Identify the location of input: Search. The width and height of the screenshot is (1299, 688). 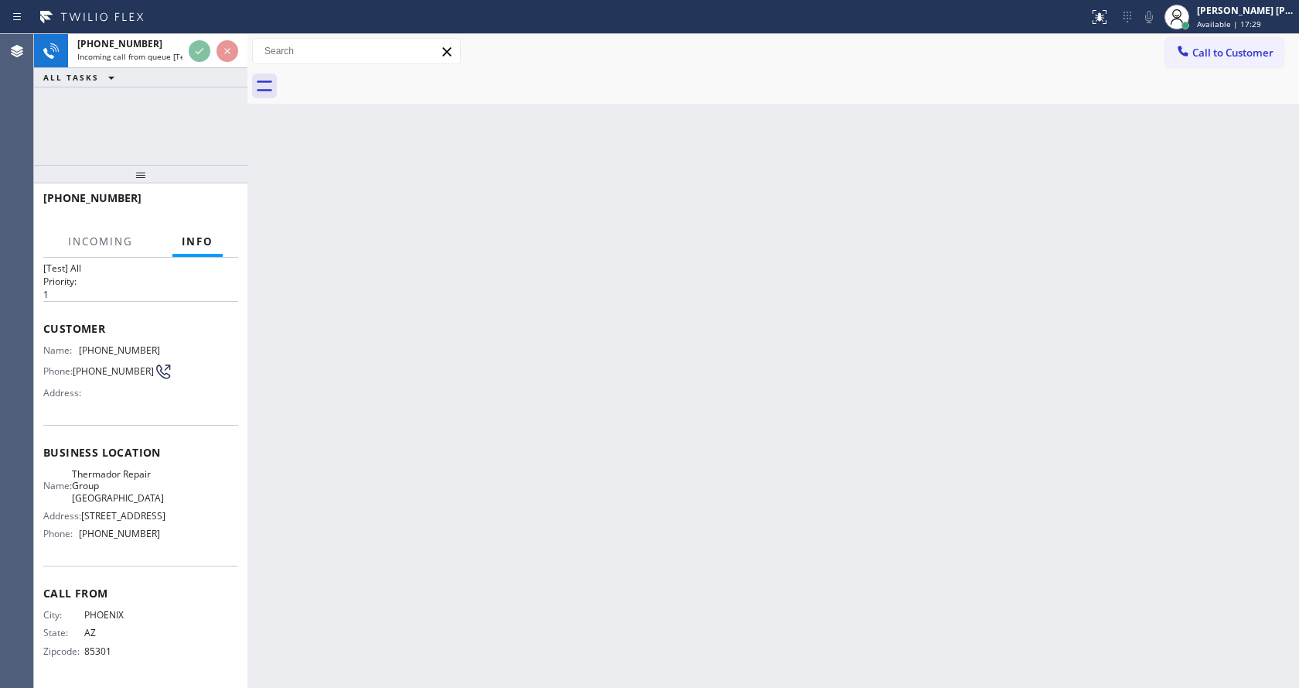
(357, 51).